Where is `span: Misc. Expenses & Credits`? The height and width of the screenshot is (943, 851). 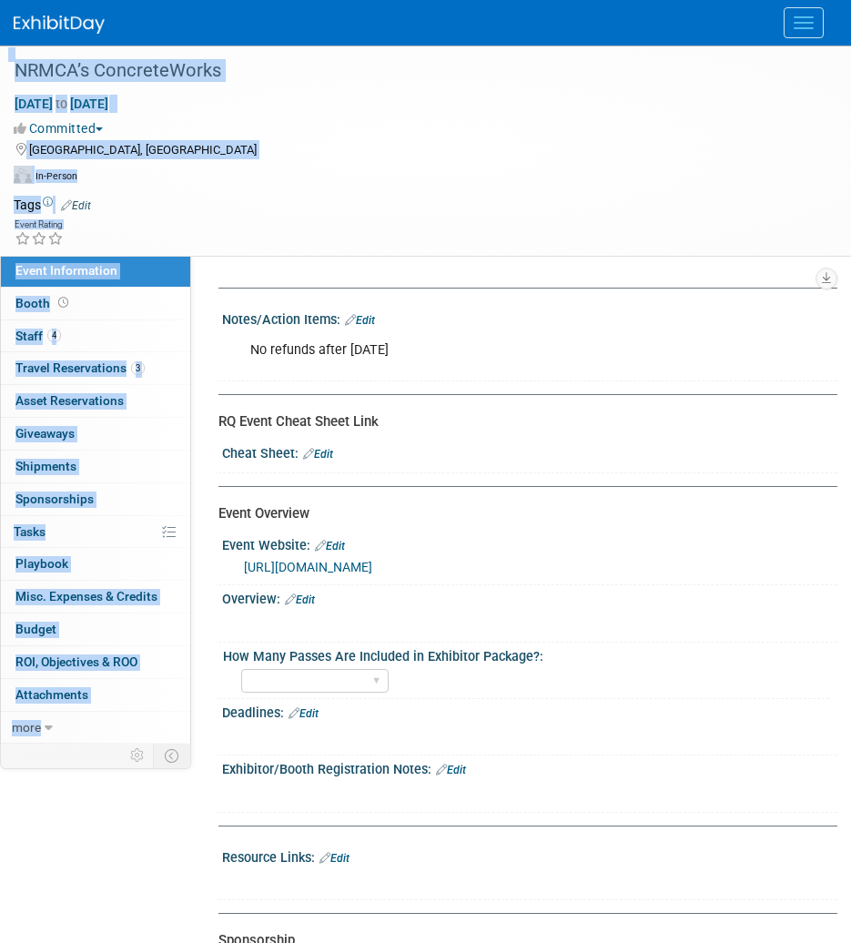 span: Misc. Expenses & Credits is located at coordinates (87, 596).